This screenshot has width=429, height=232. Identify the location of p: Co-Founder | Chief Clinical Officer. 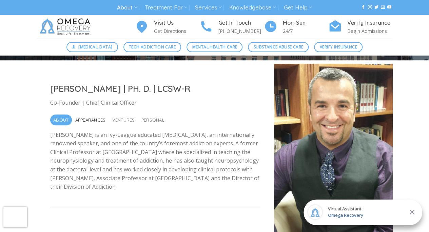
(155, 103).